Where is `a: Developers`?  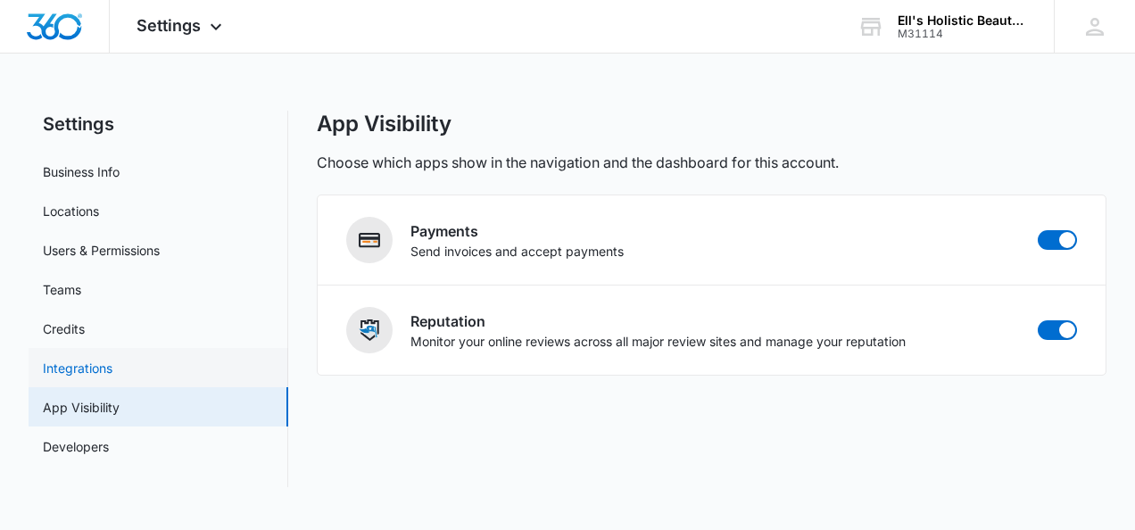
a: Developers is located at coordinates (76, 446).